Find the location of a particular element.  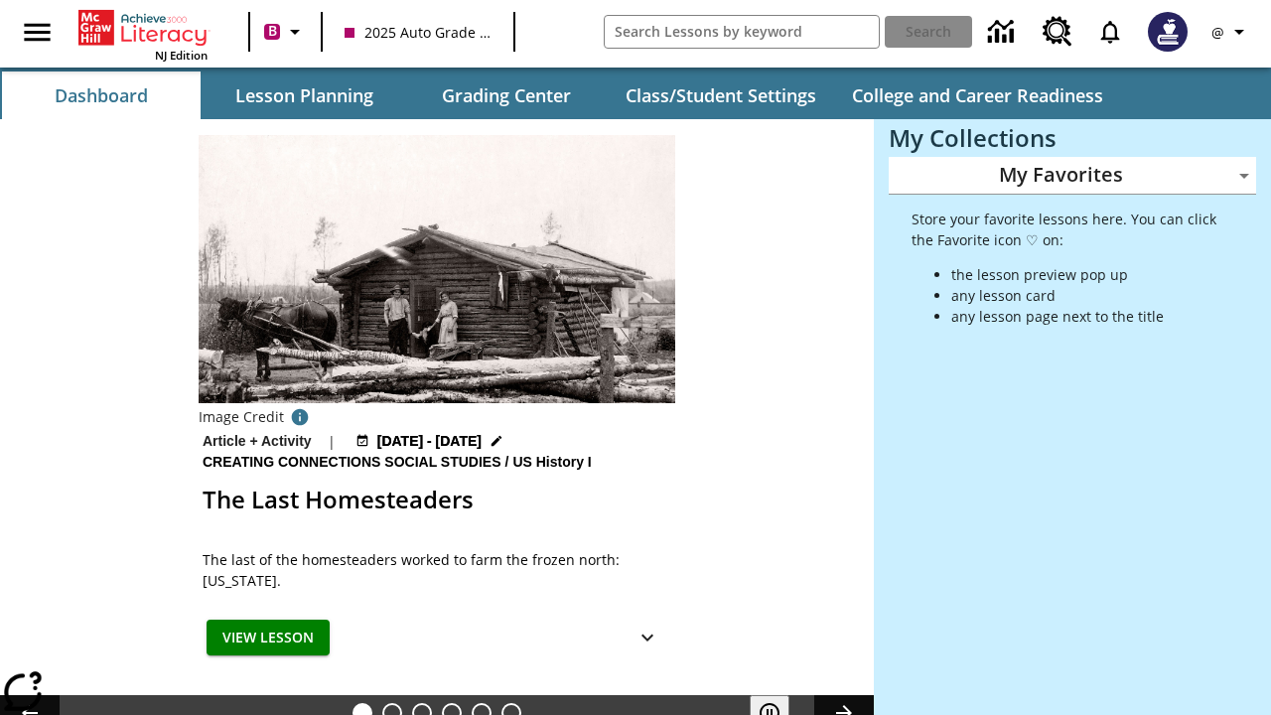

a: Notifications is located at coordinates (1110, 32).